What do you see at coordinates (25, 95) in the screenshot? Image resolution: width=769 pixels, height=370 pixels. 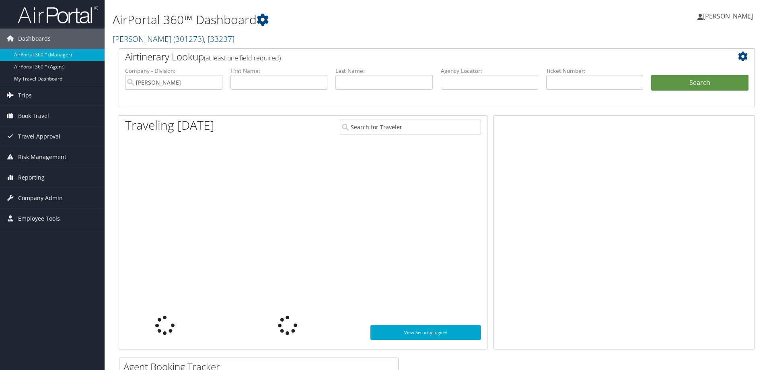 I see `span: Trips` at bounding box center [25, 95].